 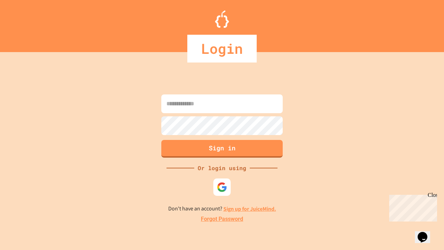 I want to click on div: Or login using, so click(x=222, y=168).